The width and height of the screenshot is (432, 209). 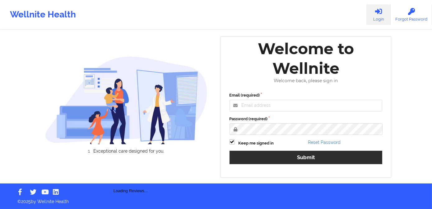 I want to click on input: Email address, so click(x=306, y=106).